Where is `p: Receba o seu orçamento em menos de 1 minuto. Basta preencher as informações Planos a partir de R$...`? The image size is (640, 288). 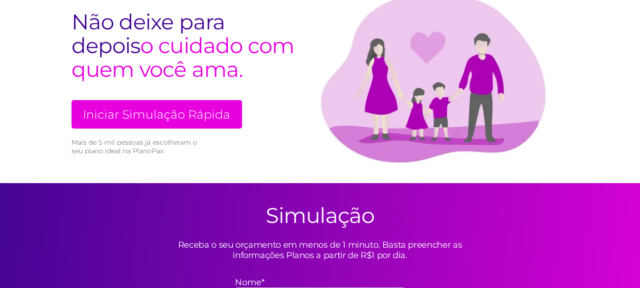
p: Receba o seu orçamento em menos de 1 minuto. Basta preencher as informações Planos a partir de R$... is located at coordinates (320, 250).